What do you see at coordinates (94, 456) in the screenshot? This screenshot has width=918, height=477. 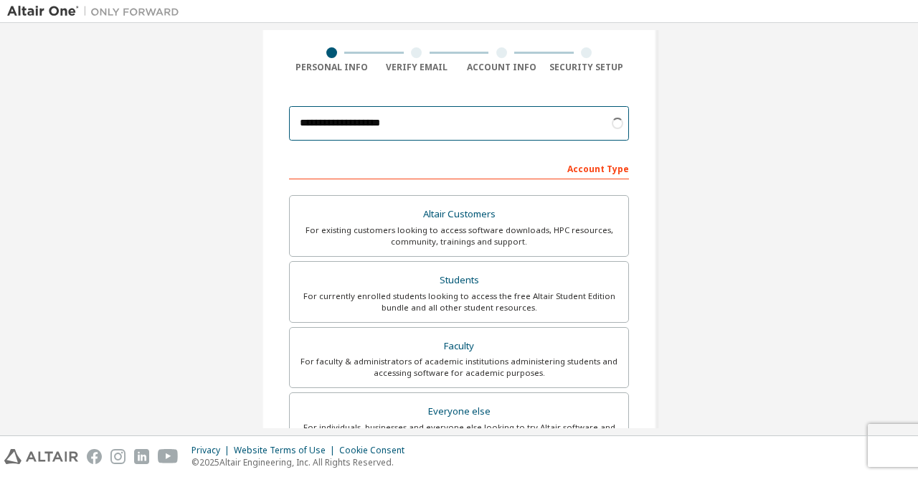 I see `img: facebook.svg` at bounding box center [94, 456].